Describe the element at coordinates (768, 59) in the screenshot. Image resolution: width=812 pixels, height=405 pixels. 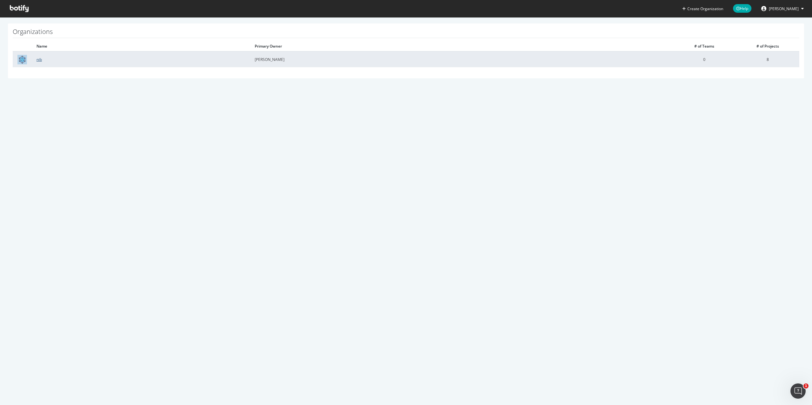
I see `td: 8` at that location.